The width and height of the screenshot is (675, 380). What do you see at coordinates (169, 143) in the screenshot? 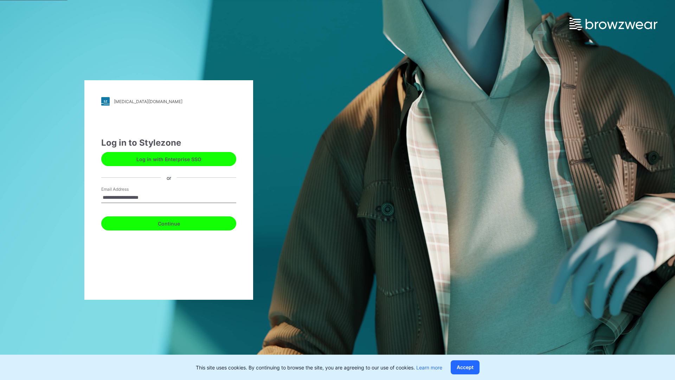
I see `div: Log in to Stylezone` at bounding box center [169, 143].